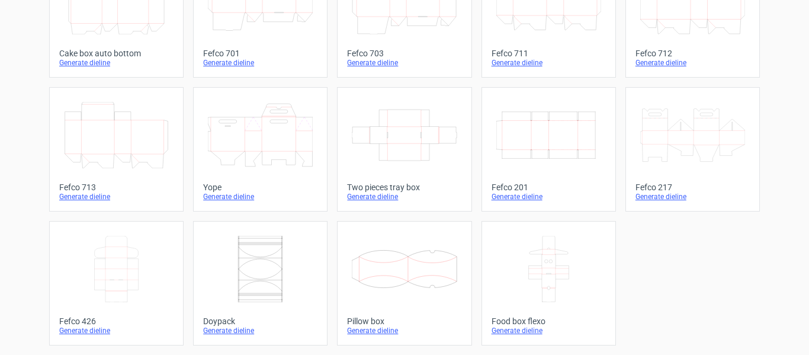  Describe the element at coordinates (548, 187) in the screenshot. I see `div: Fefco 201` at that location.